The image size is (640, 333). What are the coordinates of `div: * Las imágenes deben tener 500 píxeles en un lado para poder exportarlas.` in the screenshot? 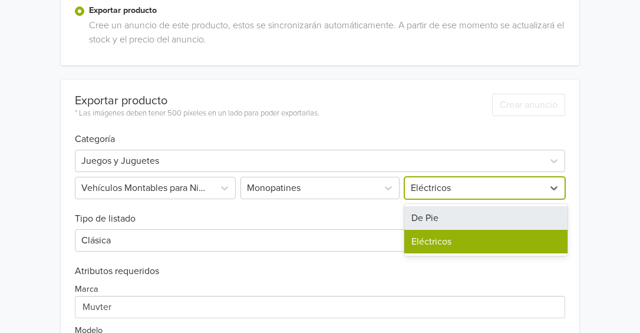 It's located at (197, 114).